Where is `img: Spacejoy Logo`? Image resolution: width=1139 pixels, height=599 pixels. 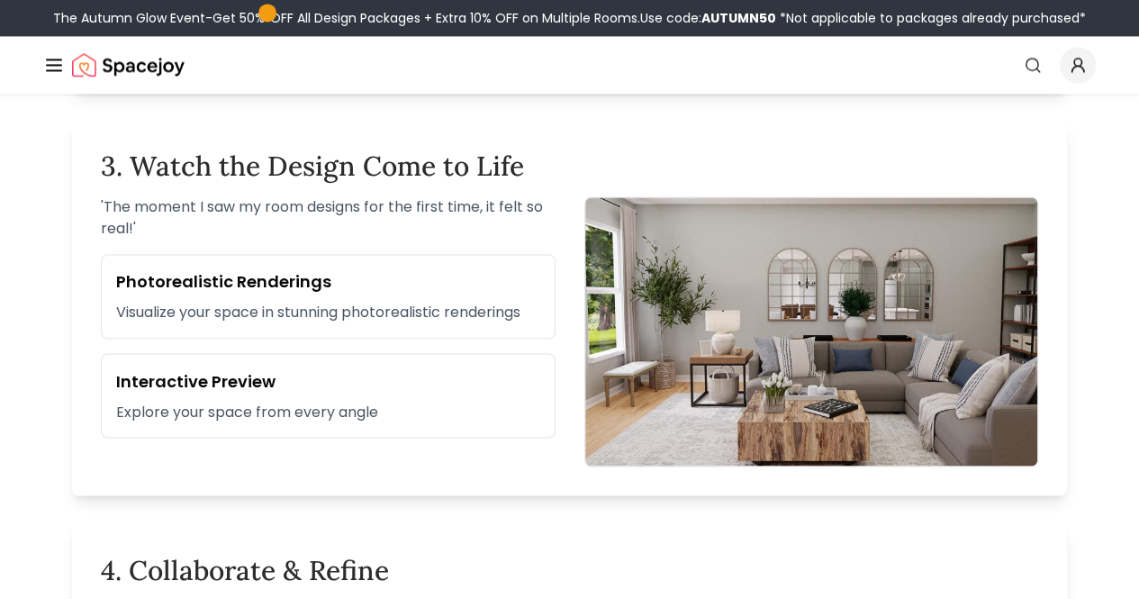
img: Spacejoy Logo is located at coordinates (128, 65).